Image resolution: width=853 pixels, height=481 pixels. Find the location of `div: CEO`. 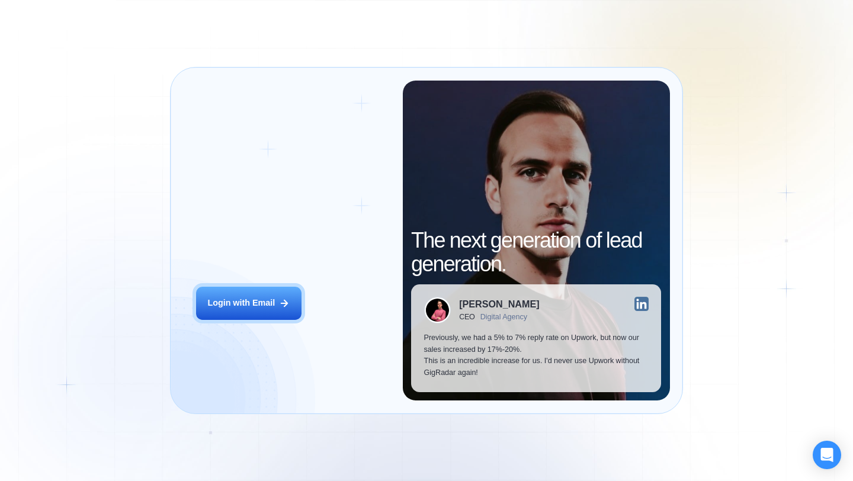

div: CEO is located at coordinates (467, 317).